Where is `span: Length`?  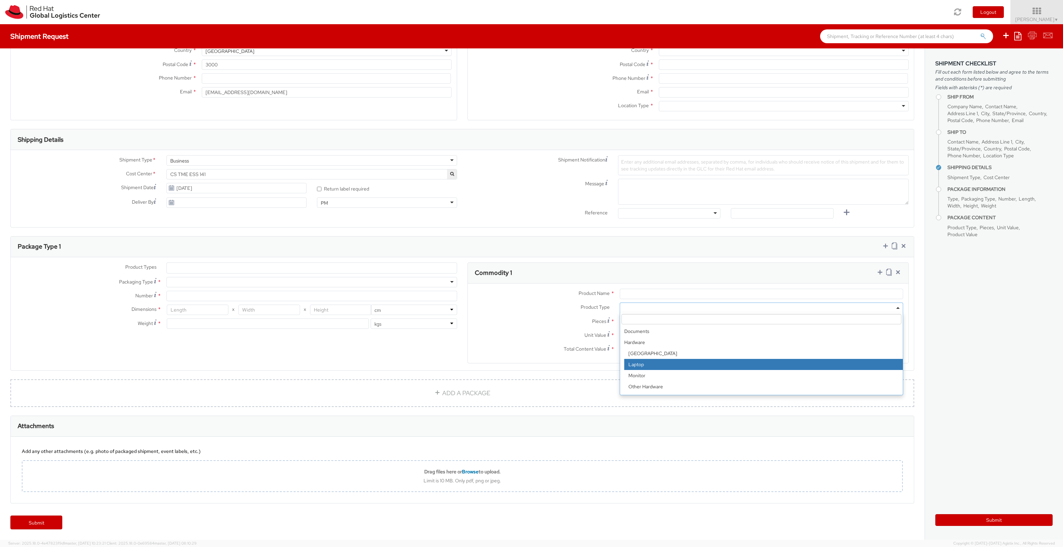 span: Length is located at coordinates (1027, 199).